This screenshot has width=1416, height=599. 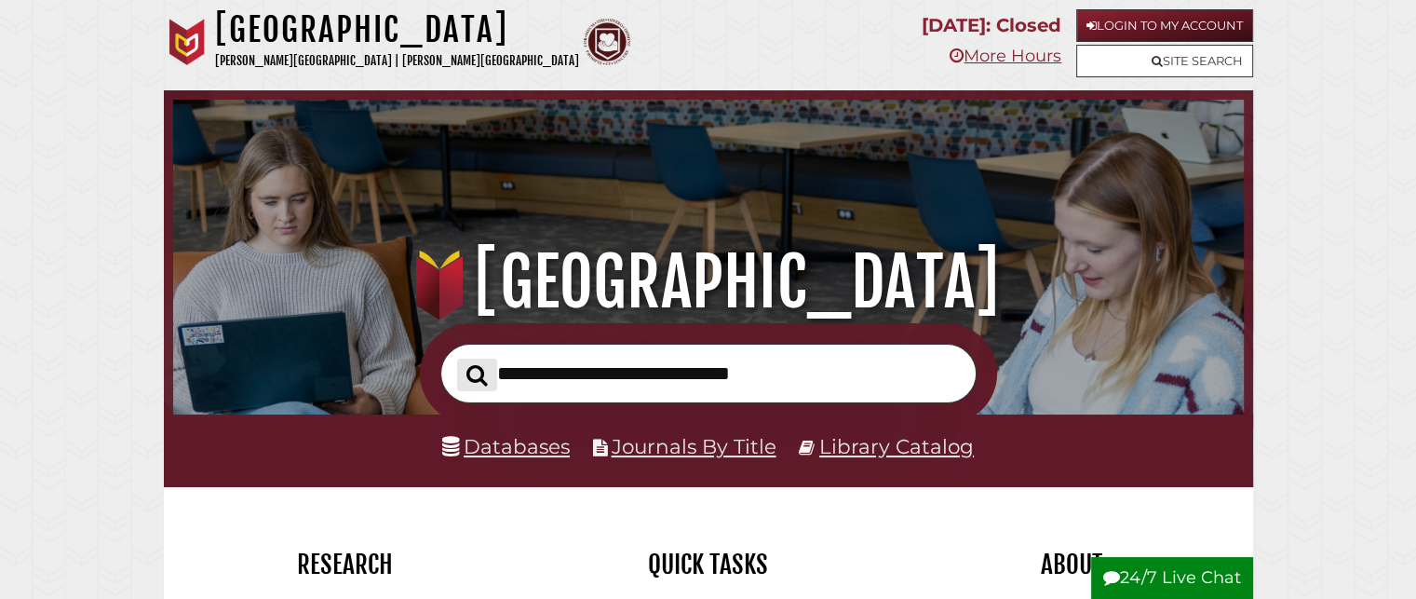 What do you see at coordinates (1006, 56) in the screenshot?
I see `a: More Hours` at bounding box center [1006, 56].